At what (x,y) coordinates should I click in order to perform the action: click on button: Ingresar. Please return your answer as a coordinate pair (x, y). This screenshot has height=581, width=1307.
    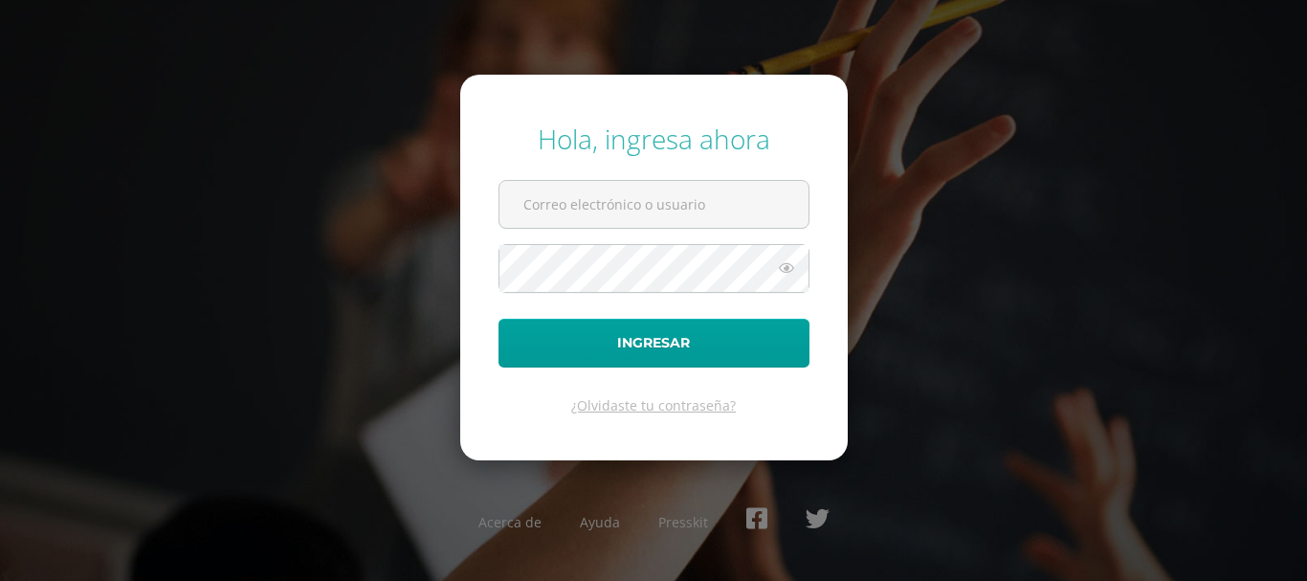
    Looking at the image, I should click on (653, 343).